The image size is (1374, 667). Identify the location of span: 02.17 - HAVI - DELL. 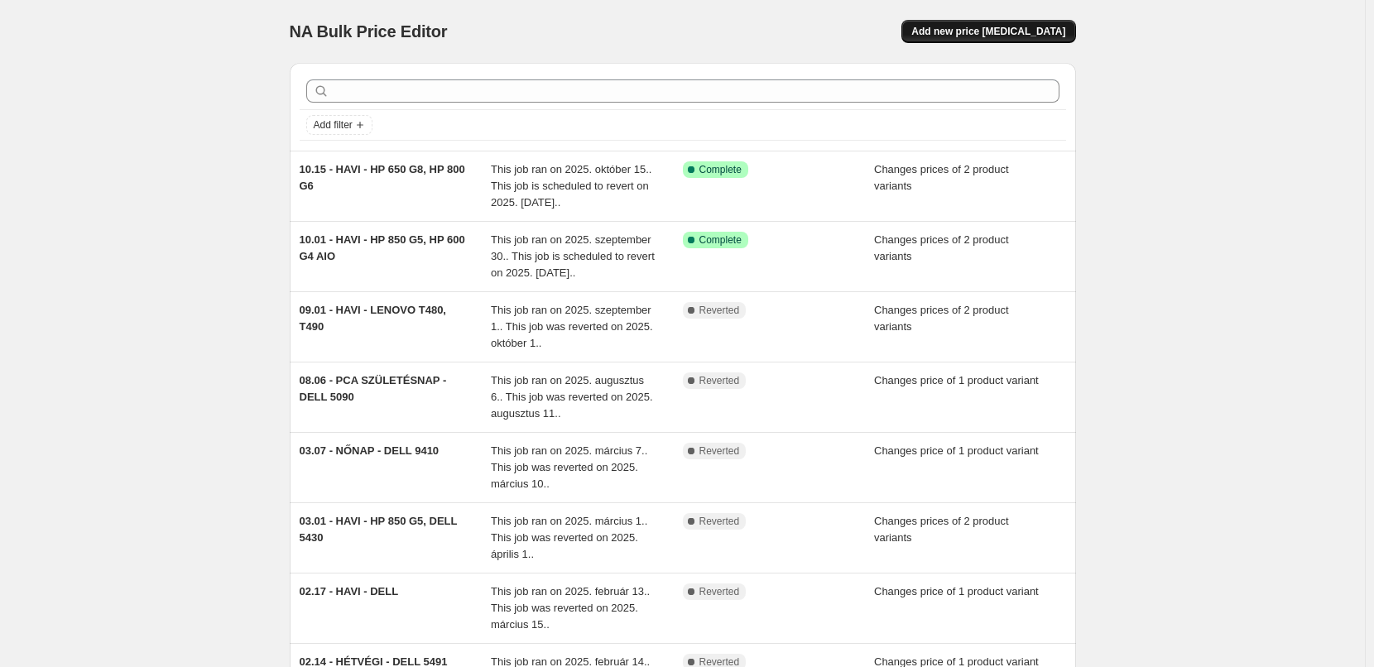
(349, 591).